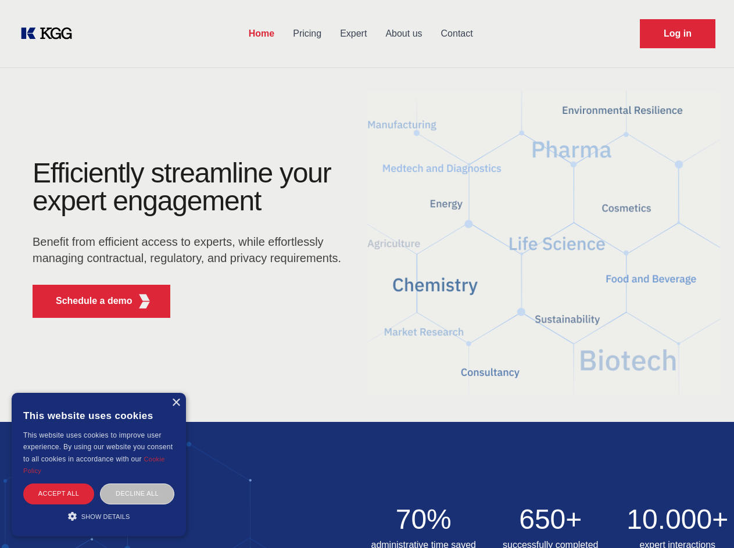 Image resolution: width=734 pixels, height=548 pixels. Describe the element at coordinates (550, 519) in the screenshot. I see `h2: 650+` at that location.